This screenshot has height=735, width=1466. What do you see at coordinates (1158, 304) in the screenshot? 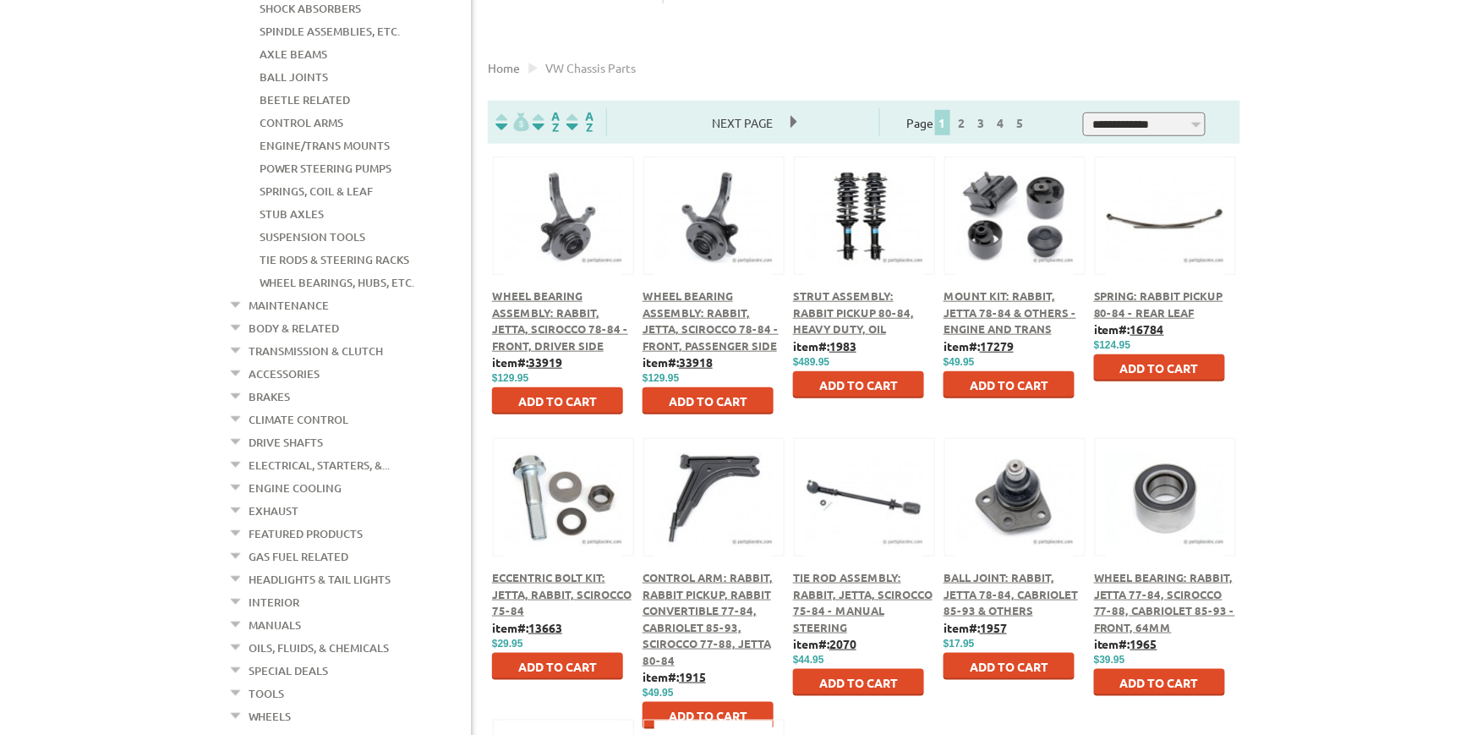
I see `a: Spring: Rabbit Pickup 80-84 - Rear Leaf` at bounding box center [1158, 304].